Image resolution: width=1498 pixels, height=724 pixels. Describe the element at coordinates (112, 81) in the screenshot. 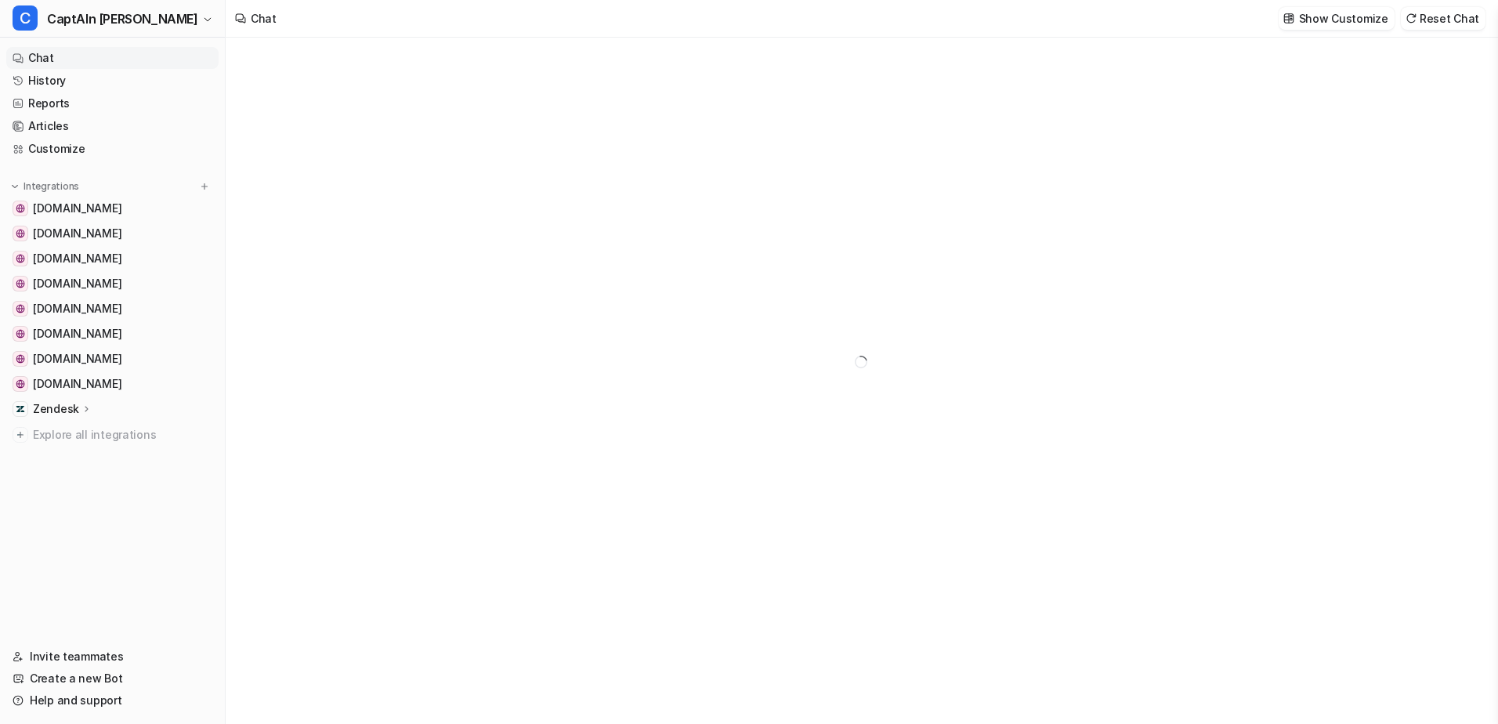

I see `a: History` at that location.